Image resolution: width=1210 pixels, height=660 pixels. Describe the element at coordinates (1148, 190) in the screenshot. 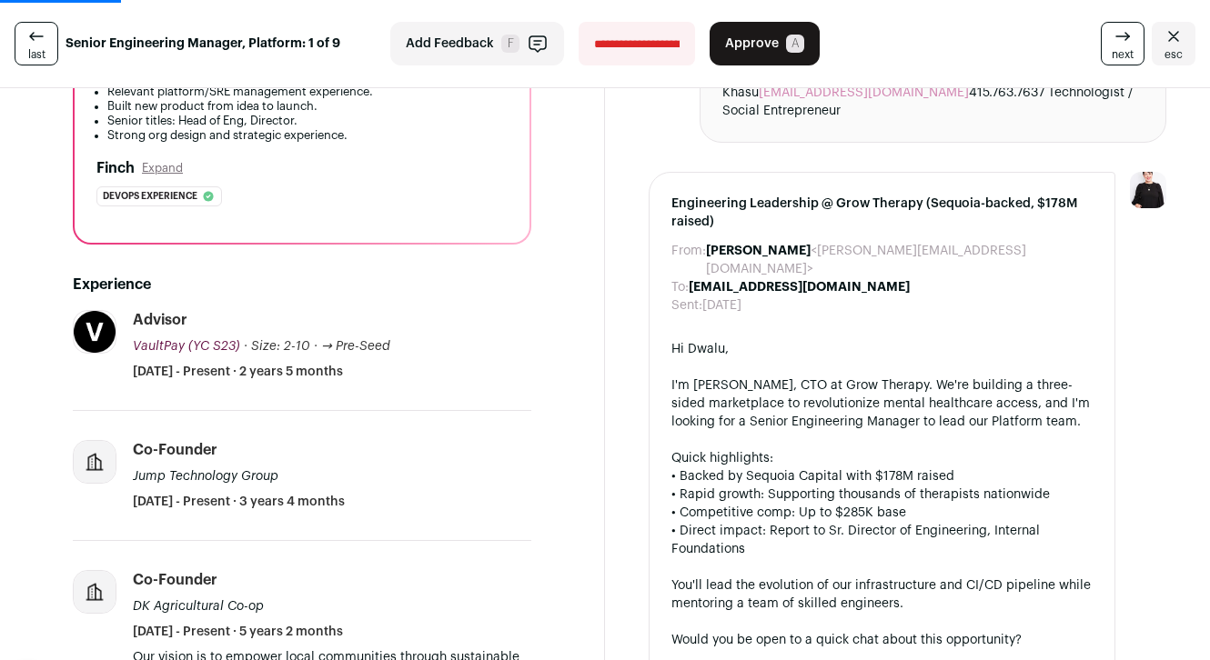

I see `img: 9240684-medium_jpg` at that location.